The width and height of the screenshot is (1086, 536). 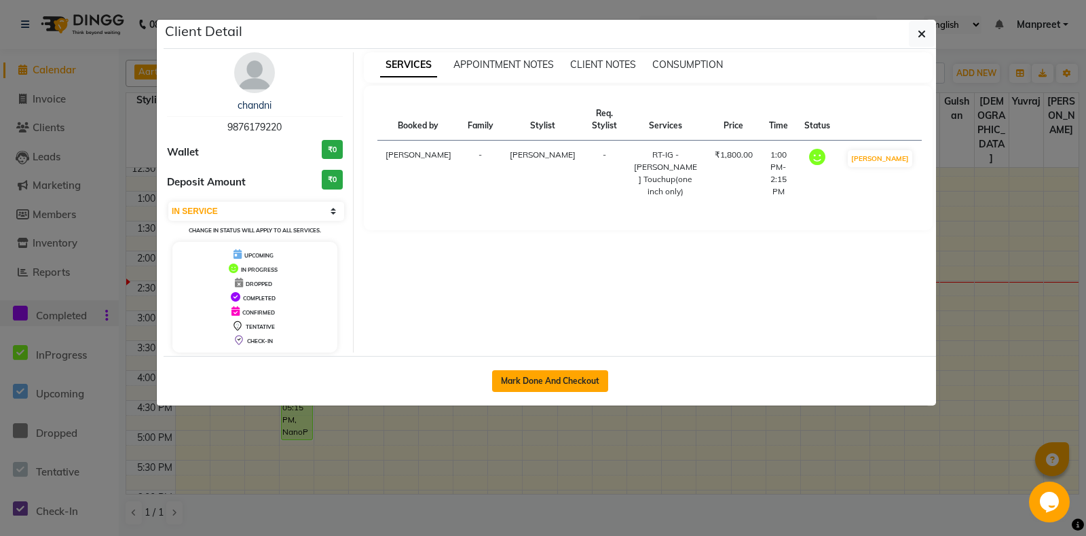 I want to click on img: avatar, so click(x=255, y=73).